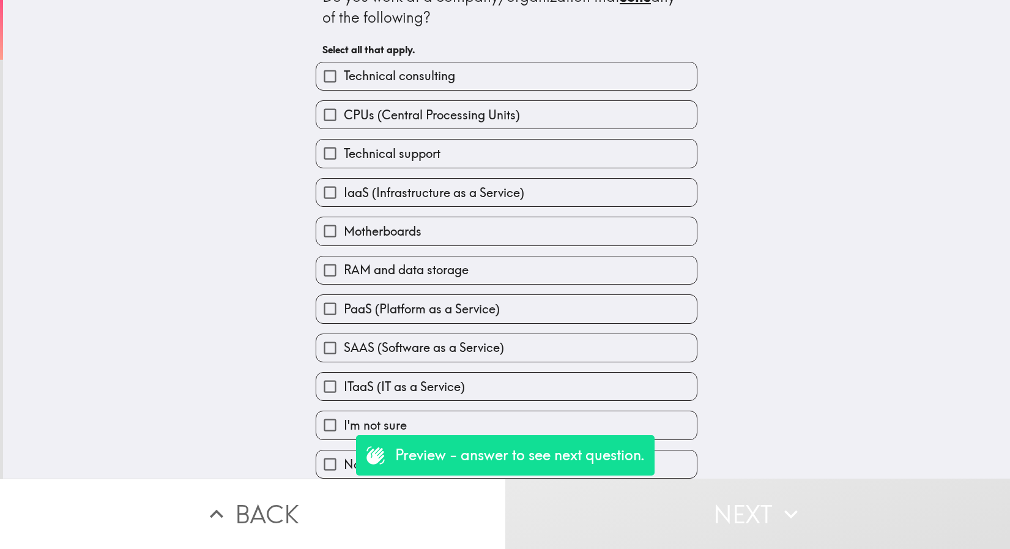 The image size is (1010, 549). Describe the element at coordinates (507, 348) in the screenshot. I see `button: SAAS (Software as a Service)` at that location.